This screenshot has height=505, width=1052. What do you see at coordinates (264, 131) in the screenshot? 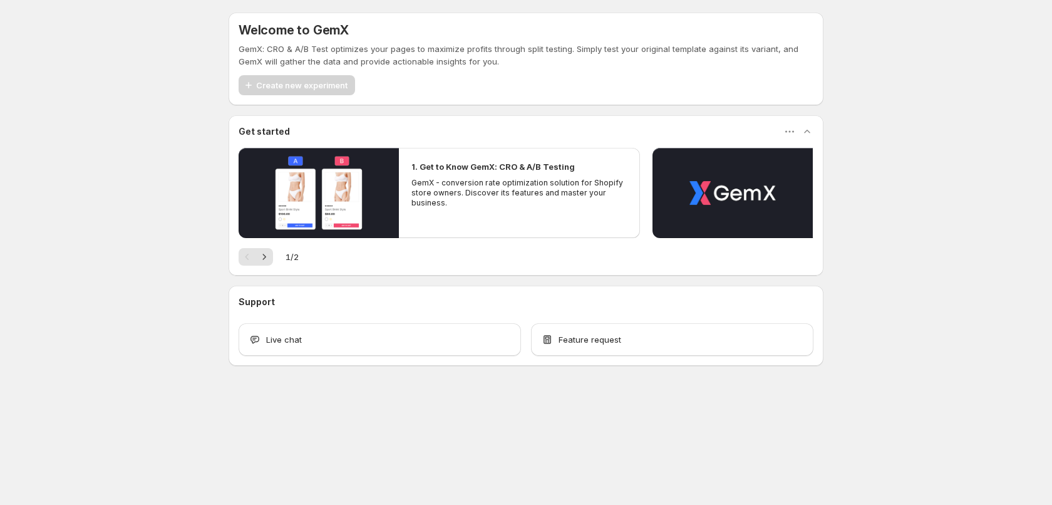
I see `h3: Get started` at bounding box center [264, 131].